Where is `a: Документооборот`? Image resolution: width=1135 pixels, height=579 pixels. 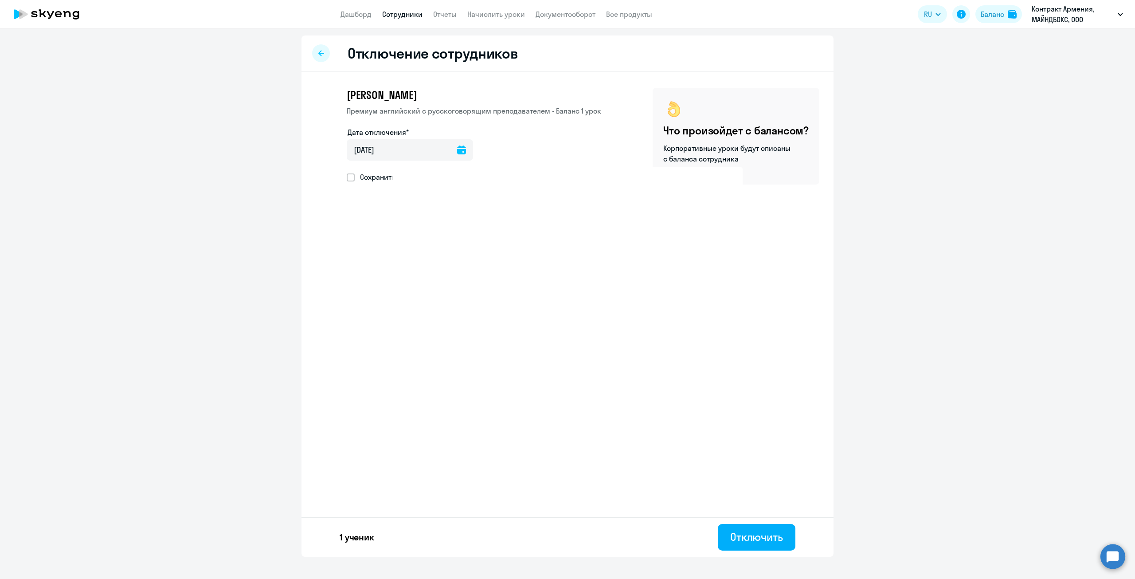 a: Документооборот is located at coordinates (565, 14).